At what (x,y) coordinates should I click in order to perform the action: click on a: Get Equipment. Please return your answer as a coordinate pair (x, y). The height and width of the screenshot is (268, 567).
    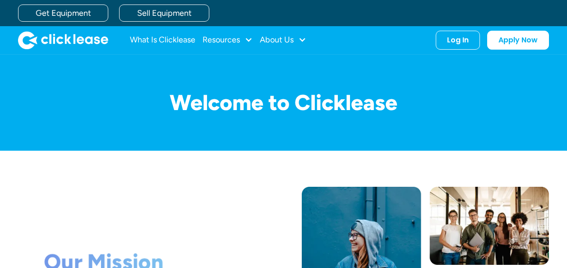
    Looking at the image, I should click on (63, 13).